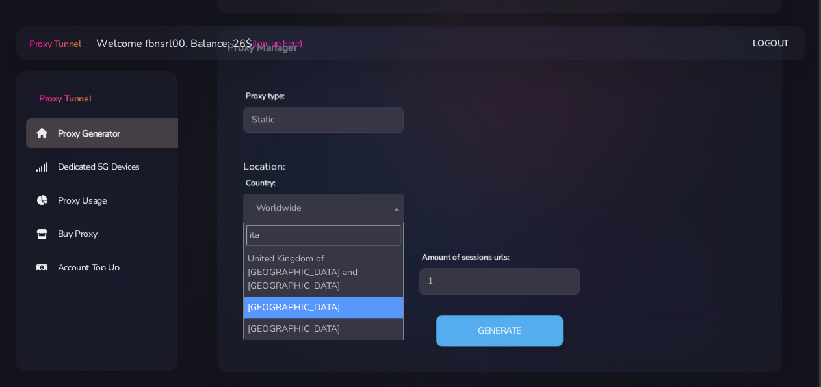  Describe the element at coordinates (107, 268) in the screenshot. I see `a: Account Top Up` at that location.